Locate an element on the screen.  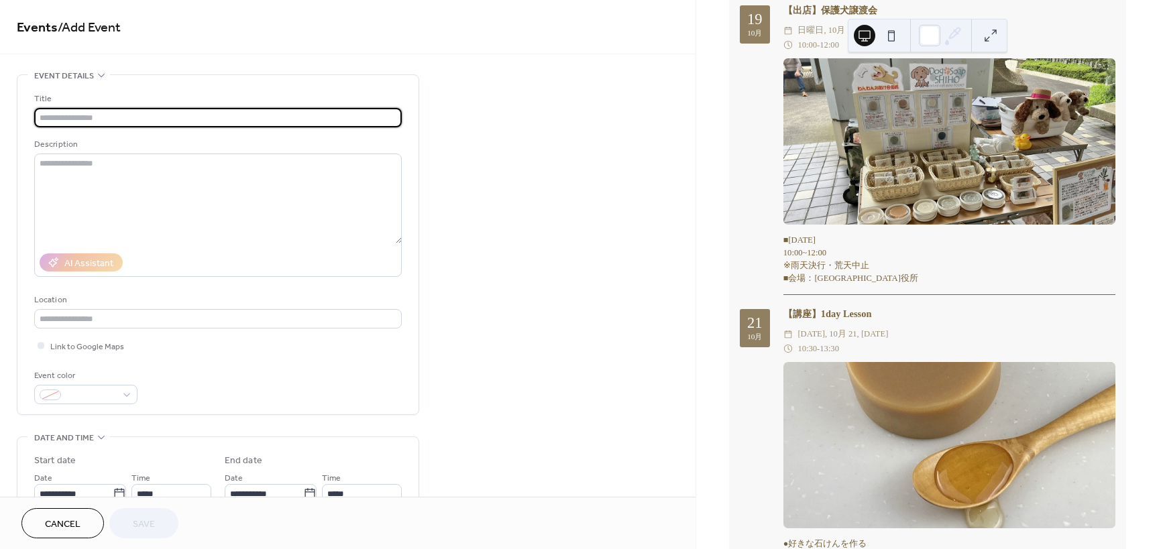
div: 【講座】1day Lesson is located at coordinates (949, 314).